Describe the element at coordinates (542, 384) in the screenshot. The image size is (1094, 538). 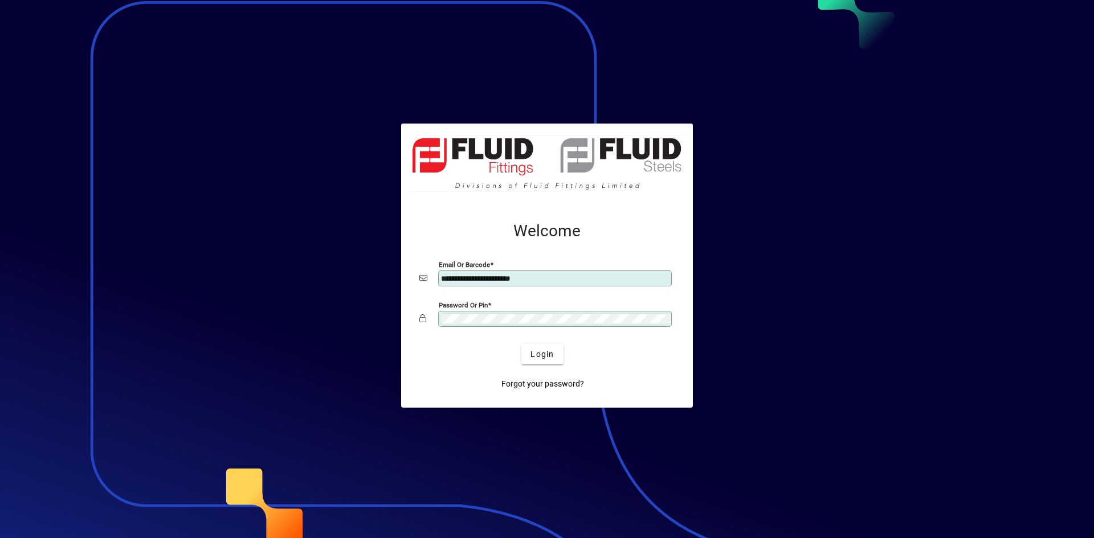
I see `a: Forgot your password?` at that location.